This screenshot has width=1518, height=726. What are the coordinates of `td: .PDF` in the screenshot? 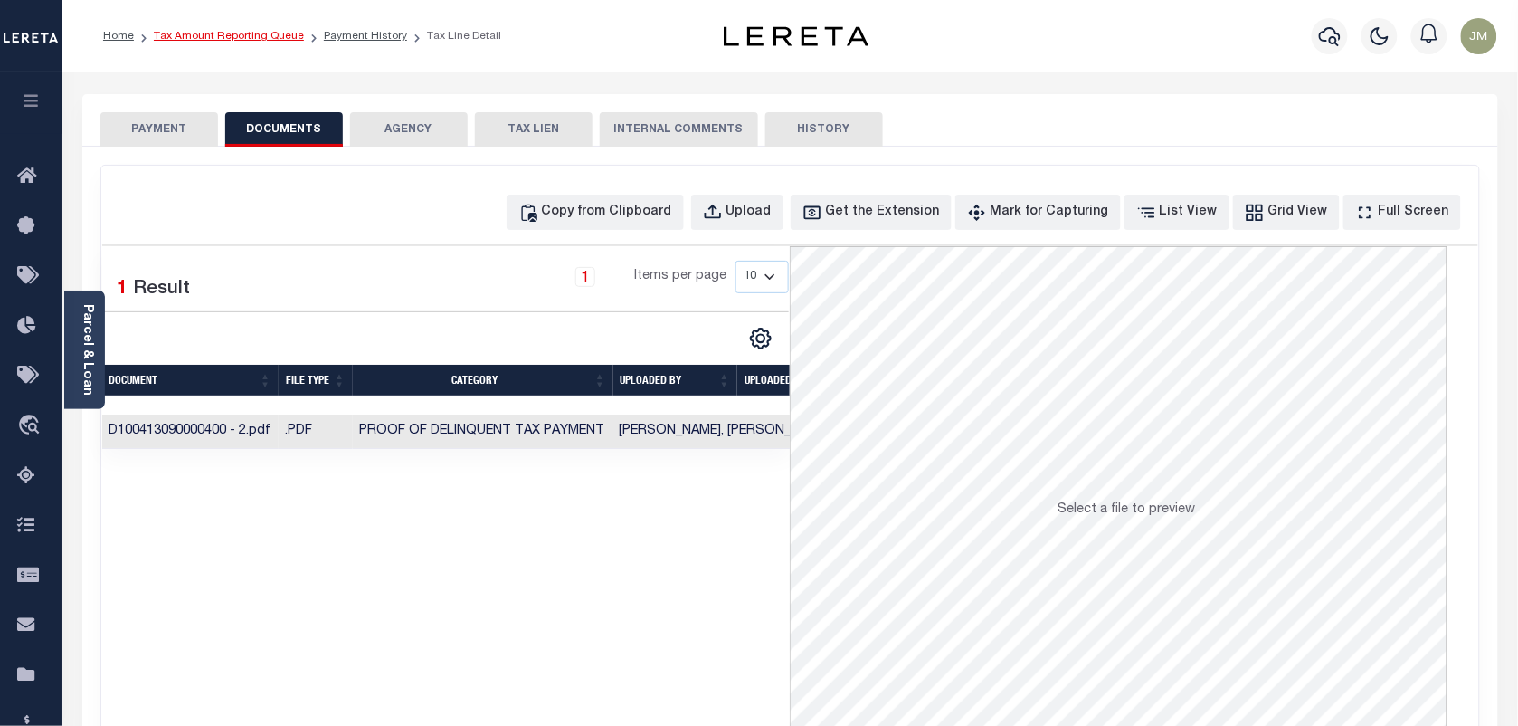 It's located at (316, 432).